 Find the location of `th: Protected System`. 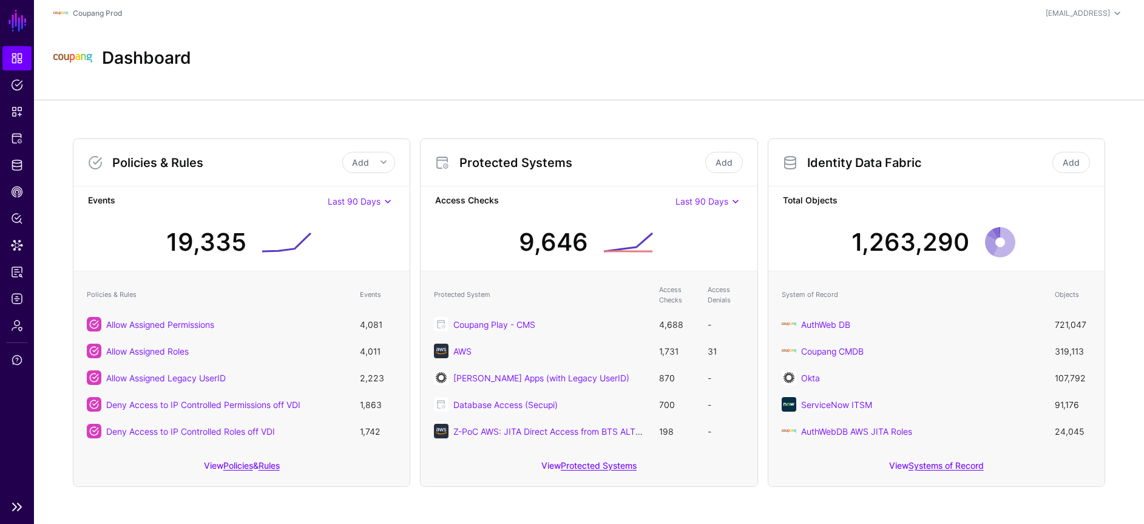

th: Protected System is located at coordinates (540, 294).